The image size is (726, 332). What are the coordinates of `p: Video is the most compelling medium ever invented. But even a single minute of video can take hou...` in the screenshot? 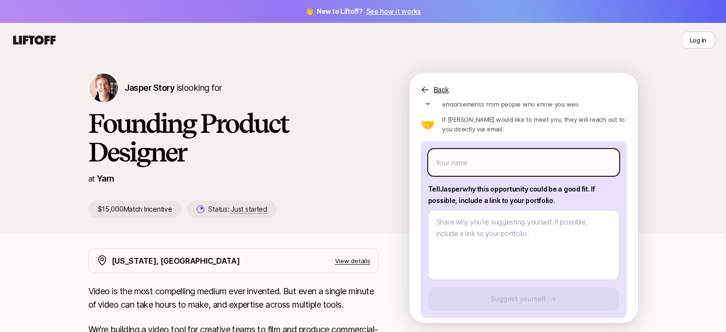 It's located at (234, 298).